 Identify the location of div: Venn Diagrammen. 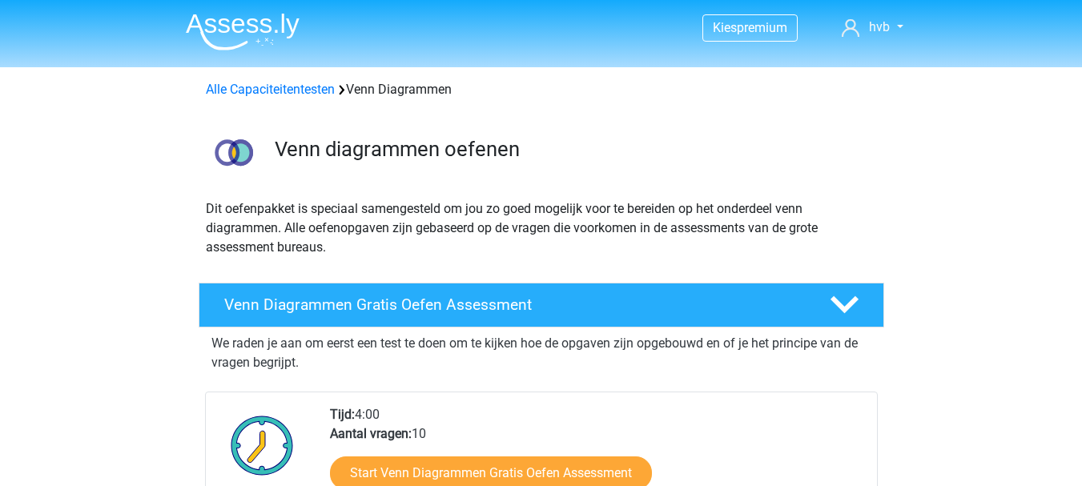
(541, 90).